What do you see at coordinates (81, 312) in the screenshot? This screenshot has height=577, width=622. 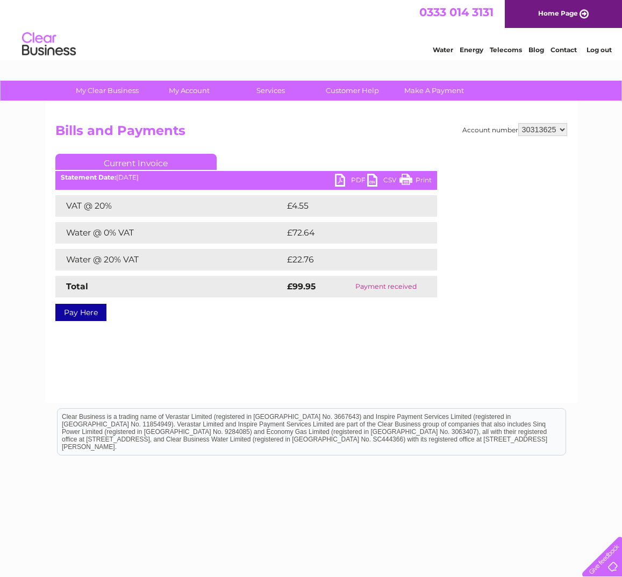 I see `a: Pay Here` at bounding box center [81, 312].